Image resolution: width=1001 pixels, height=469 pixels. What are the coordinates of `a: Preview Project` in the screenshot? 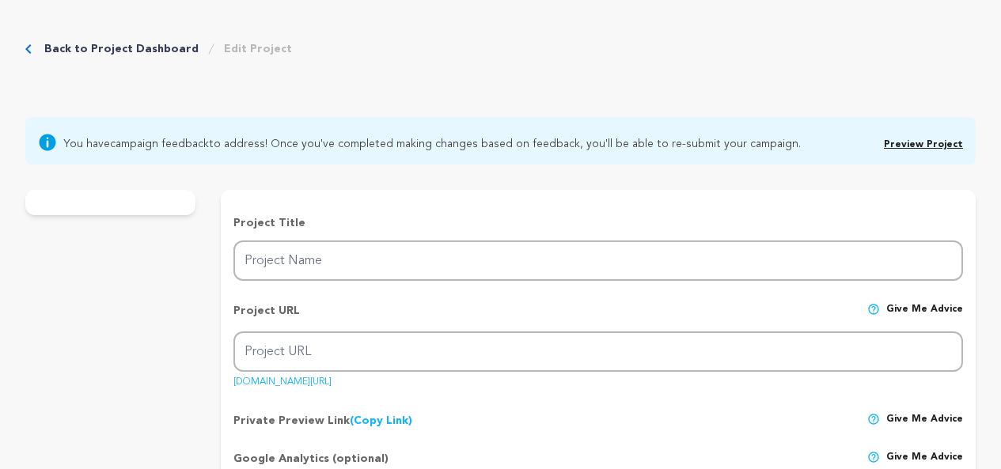 It's located at (923, 145).